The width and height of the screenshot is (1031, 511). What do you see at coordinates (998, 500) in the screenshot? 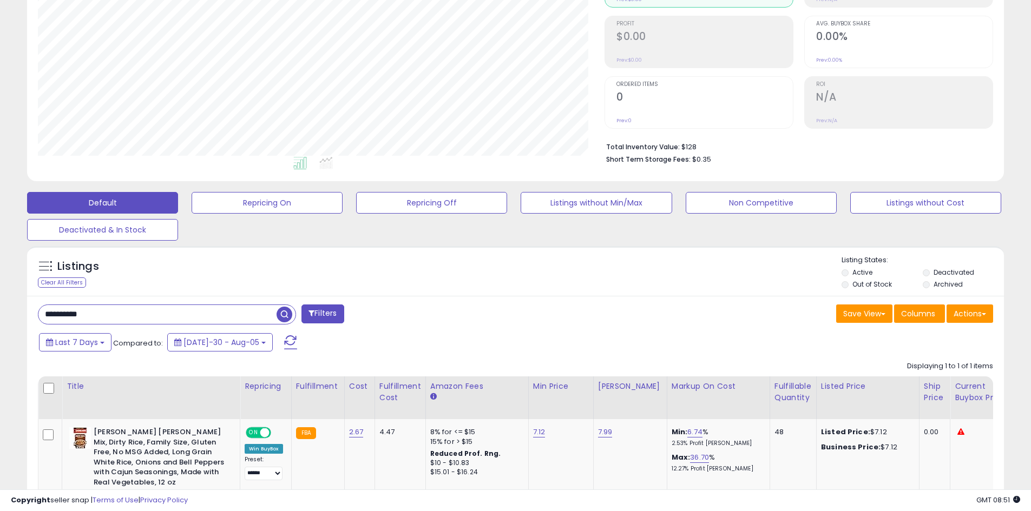
I see `span: 2025-08-13 08:51 GMT` at bounding box center [998, 500].